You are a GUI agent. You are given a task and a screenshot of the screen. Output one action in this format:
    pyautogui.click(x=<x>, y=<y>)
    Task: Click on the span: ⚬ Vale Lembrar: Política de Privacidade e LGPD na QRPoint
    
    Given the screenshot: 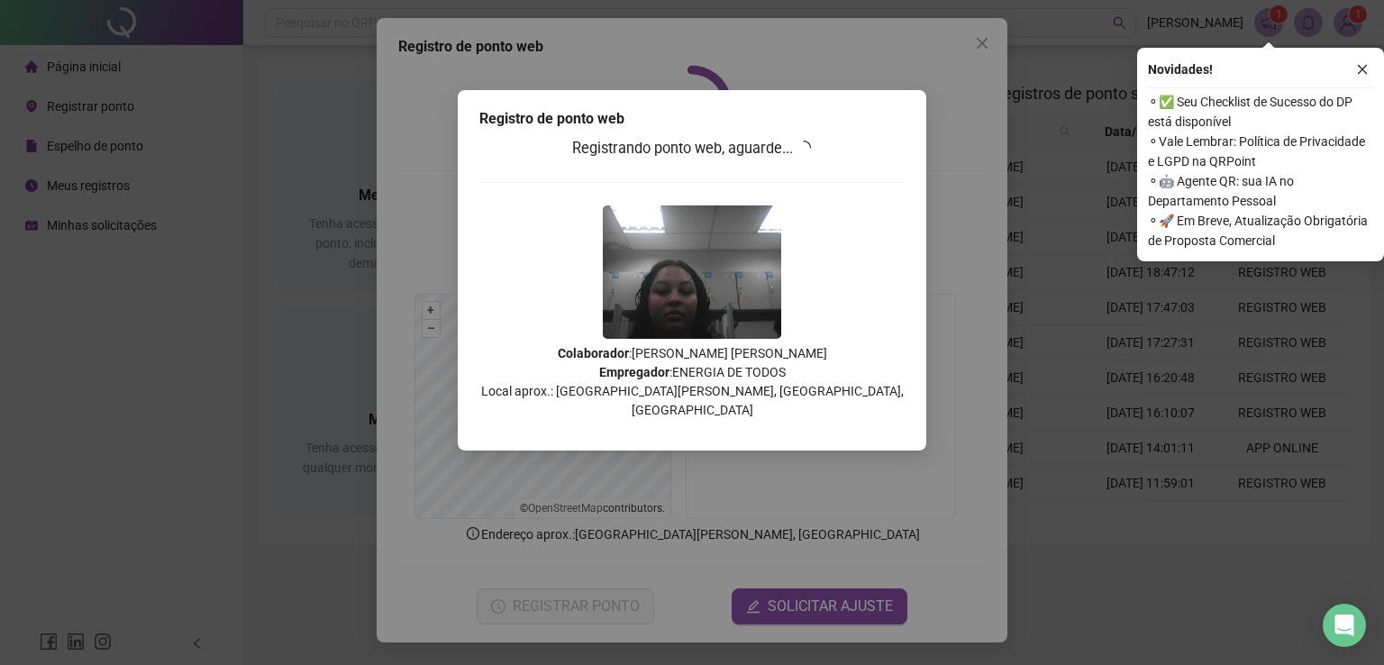 What is the action you would take?
    pyautogui.click(x=1260, y=151)
    